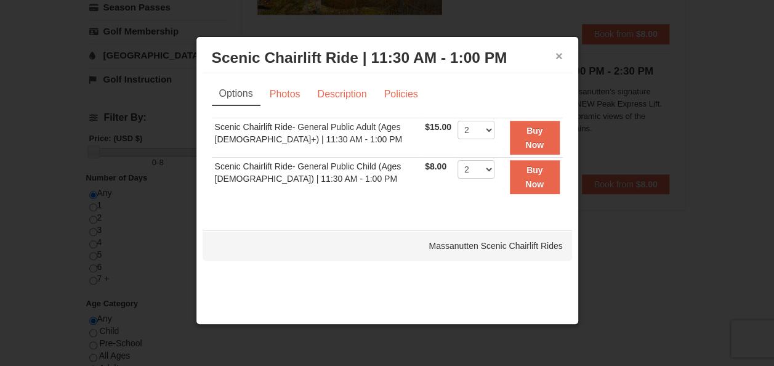  Describe the element at coordinates (388, 58) in the screenshot. I see `h3: Scenic Chairlift Ride | 11:30 AM - 1:00 PM` at that location.